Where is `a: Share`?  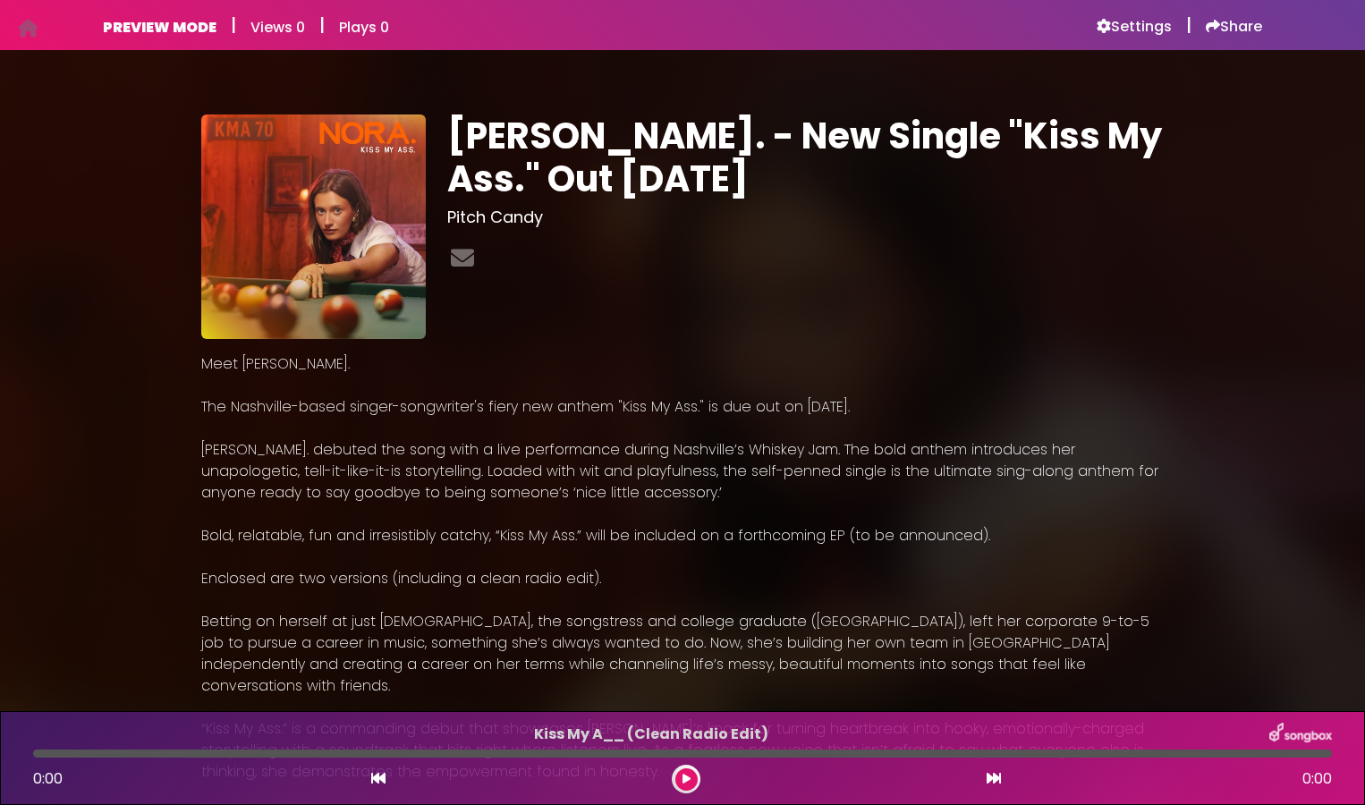 a: Share is located at coordinates (1234, 27).